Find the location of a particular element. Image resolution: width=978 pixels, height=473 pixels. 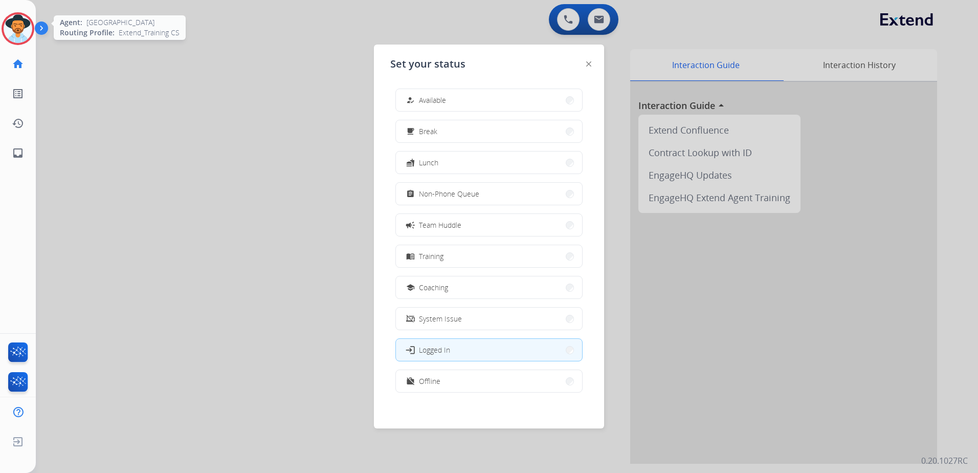

span: Team Huddle is located at coordinates (440, 224).